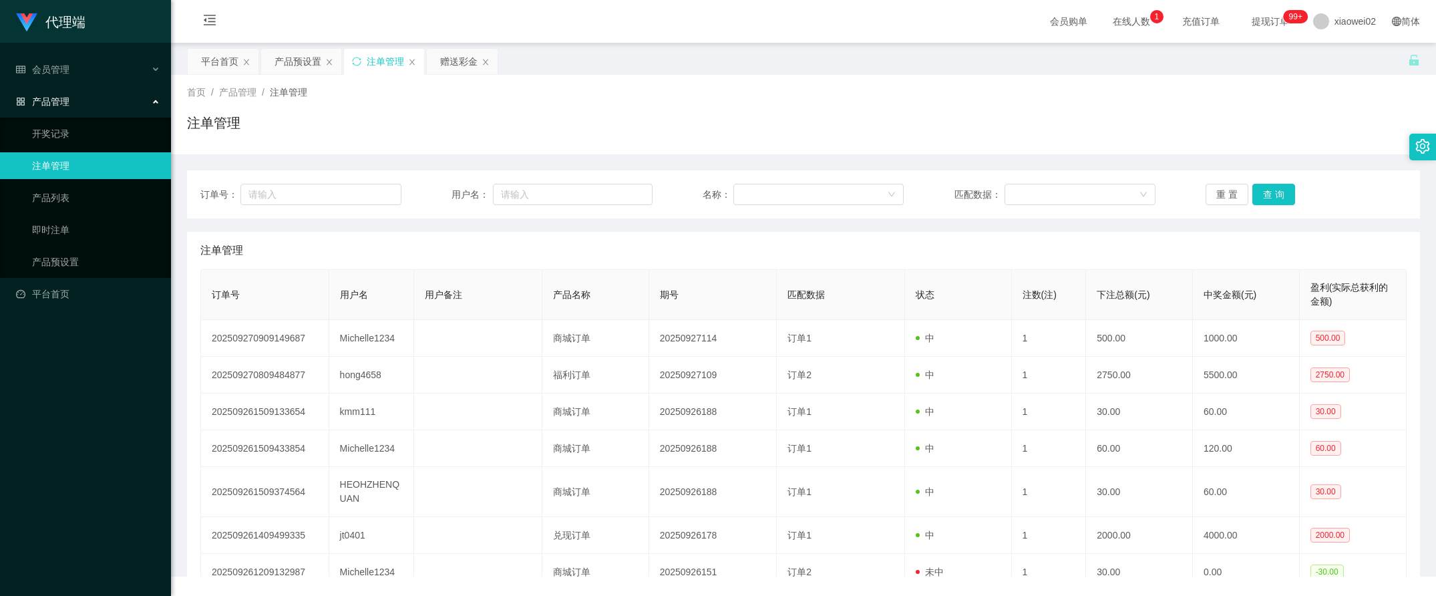 This screenshot has height=596, width=1436. Describe the element at coordinates (1157, 17) in the screenshot. I see `sup: 1` at that location.